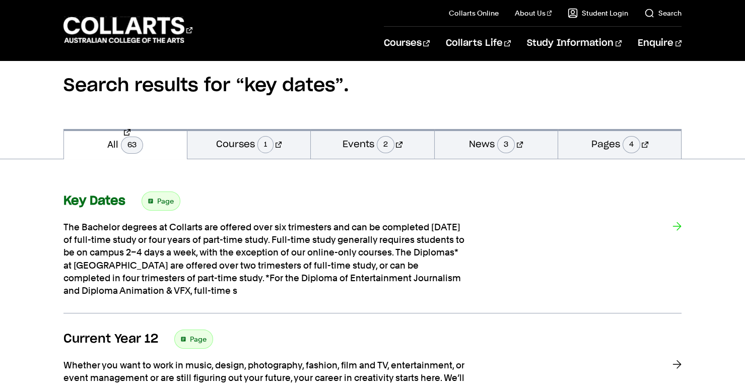 This screenshot has width=745, height=386. Describe the element at coordinates (128, 30) in the screenshot. I see `div: Go to homepage` at that location.